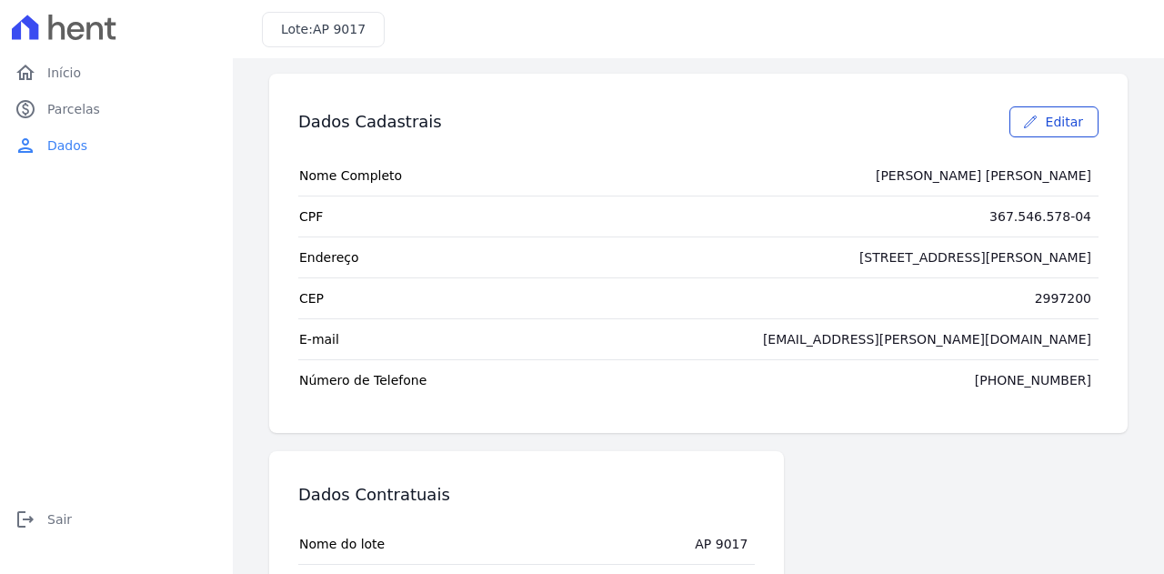 This screenshot has height=574, width=1164. Describe the element at coordinates (323, 29) in the screenshot. I see `h3: Lote:` at that location.